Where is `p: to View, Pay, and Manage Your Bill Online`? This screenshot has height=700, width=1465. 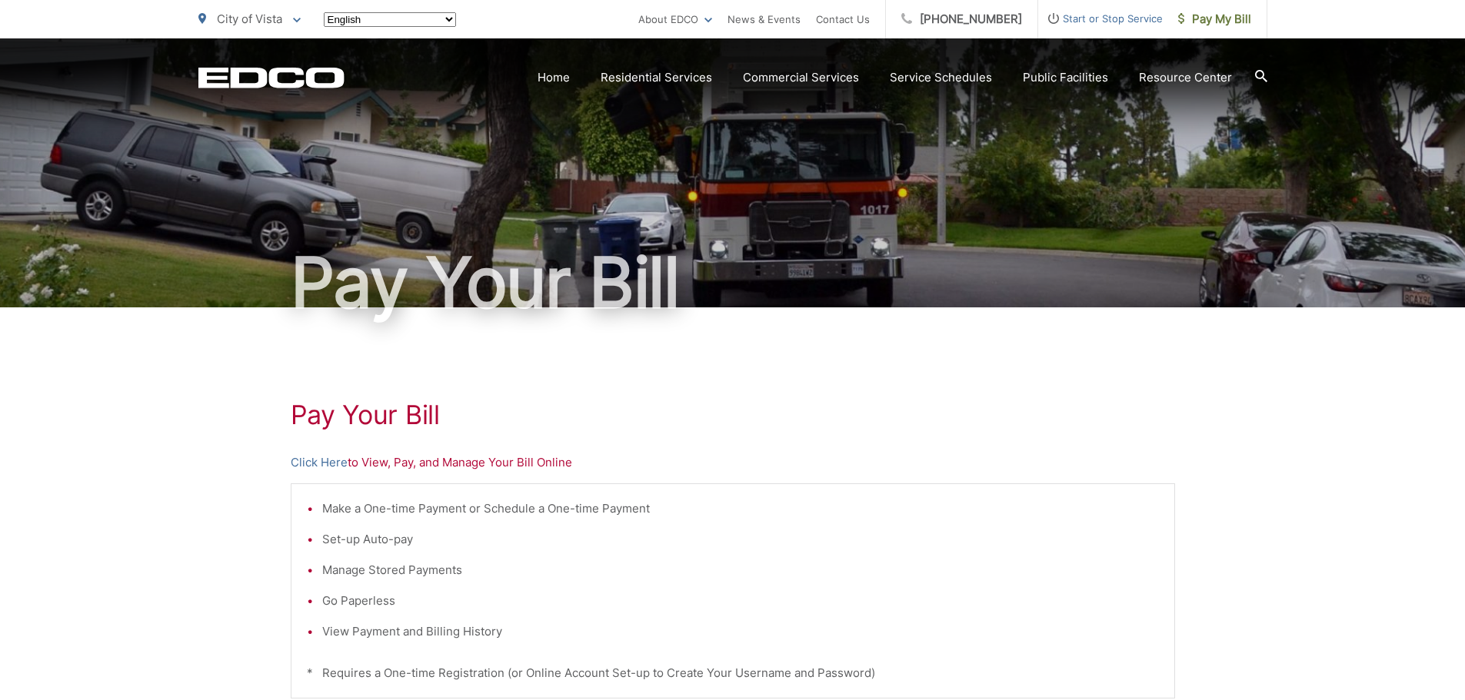 p: to View, Pay, and Manage Your Bill Online is located at coordinates (733, 463).